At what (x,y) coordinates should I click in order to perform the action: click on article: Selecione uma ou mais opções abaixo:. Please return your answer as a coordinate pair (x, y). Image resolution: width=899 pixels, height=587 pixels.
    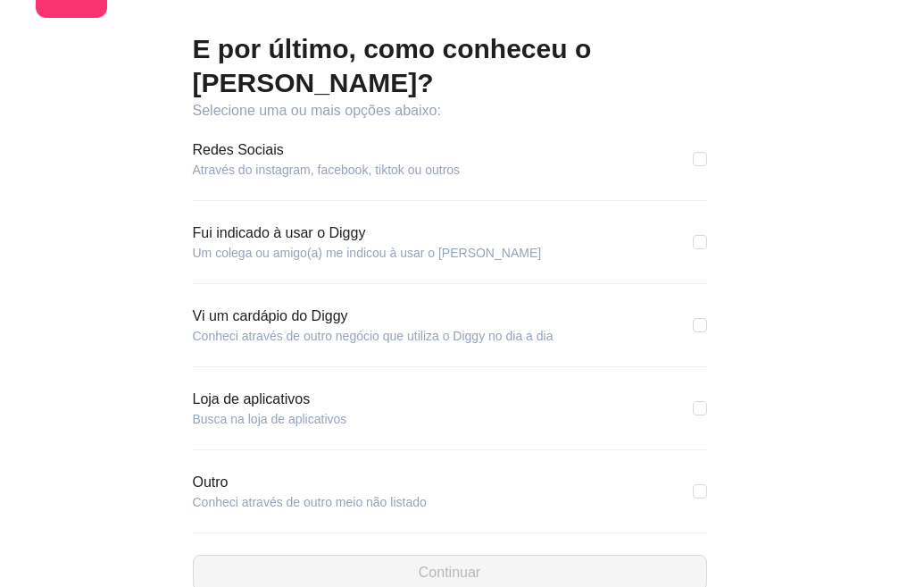
    Looking at the image, I should click on (450, 111).